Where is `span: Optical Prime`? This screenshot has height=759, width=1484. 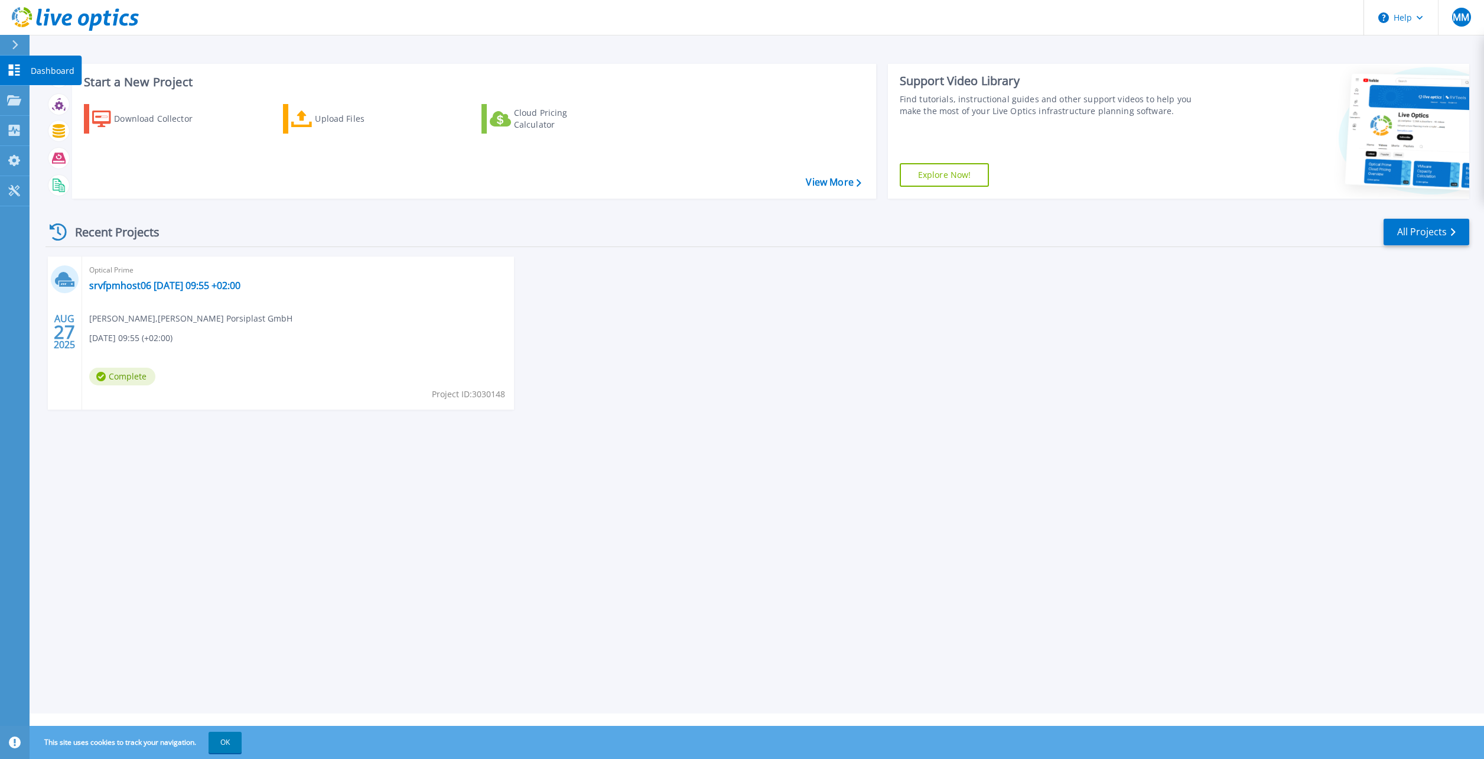 span: Optical Prime is located at coordinates (298, 270).